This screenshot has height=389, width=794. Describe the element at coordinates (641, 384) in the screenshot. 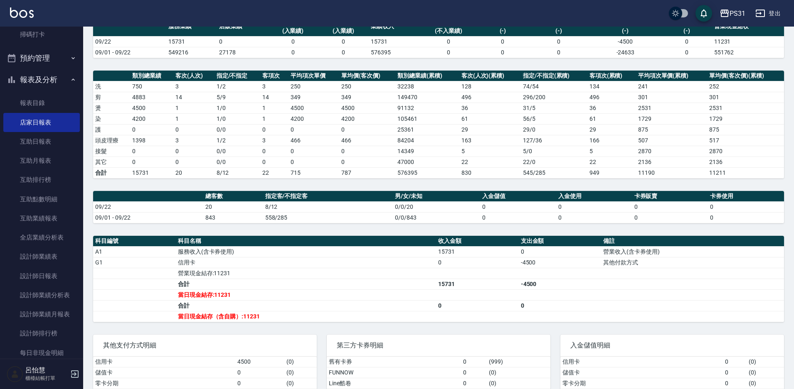

I see `td: 零卡分期` at that location.